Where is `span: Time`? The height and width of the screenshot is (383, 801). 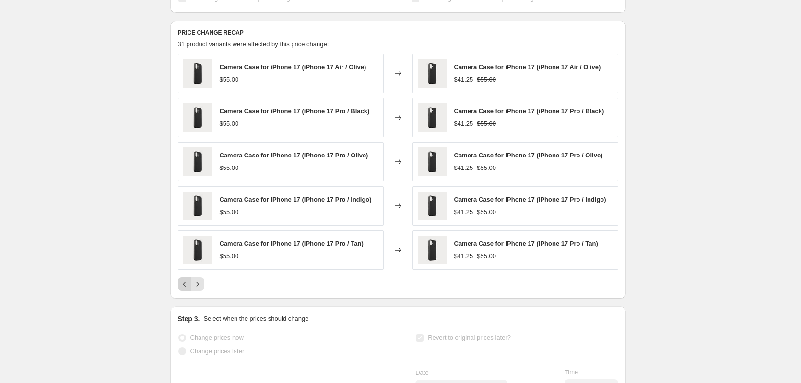
span: Time is located at coordinates (571, 372).